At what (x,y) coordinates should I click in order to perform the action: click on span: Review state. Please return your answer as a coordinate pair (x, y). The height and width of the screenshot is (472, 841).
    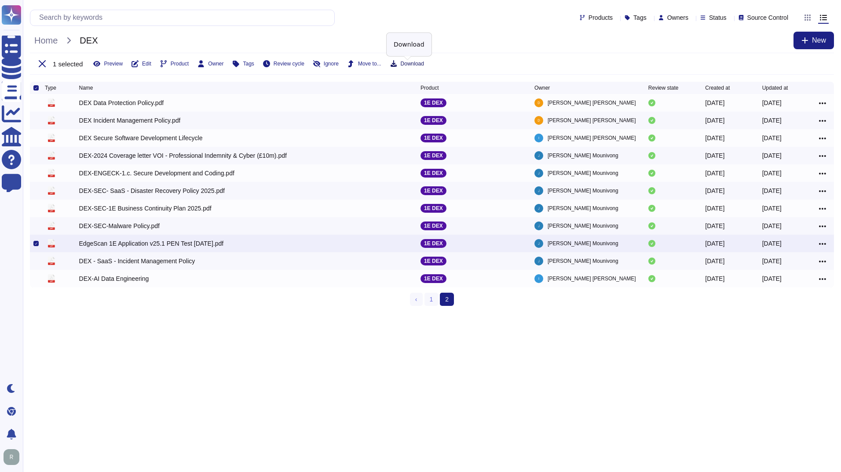
    Looking at the image, I should click on (663, 88).